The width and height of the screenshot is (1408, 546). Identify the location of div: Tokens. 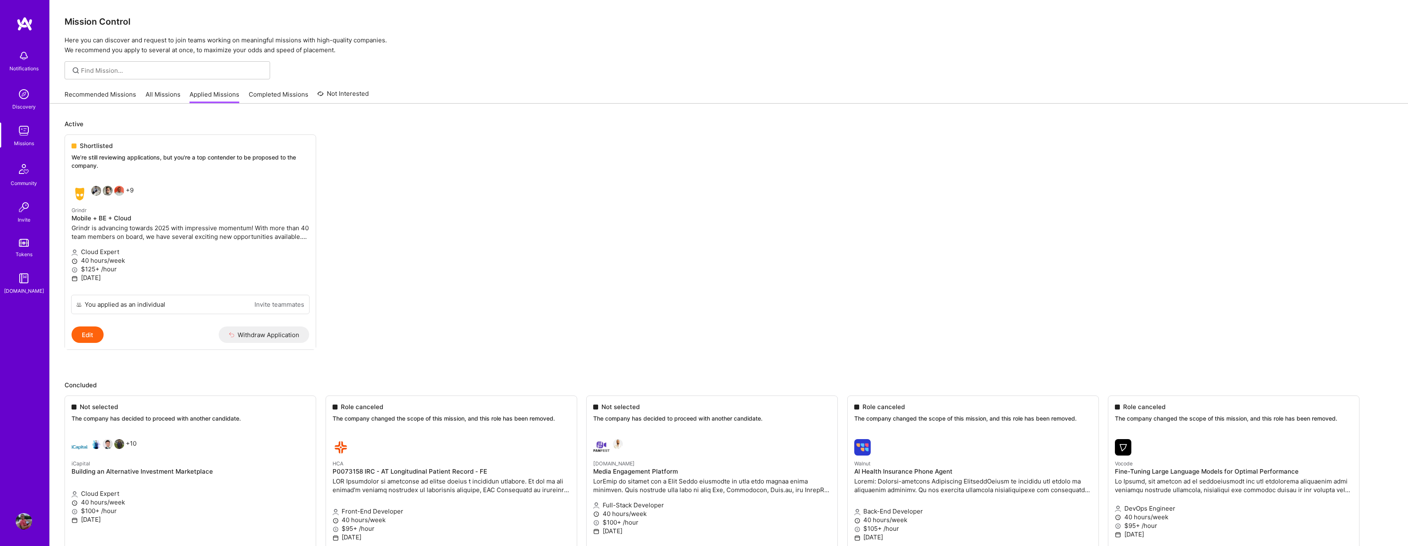
(24, 254).